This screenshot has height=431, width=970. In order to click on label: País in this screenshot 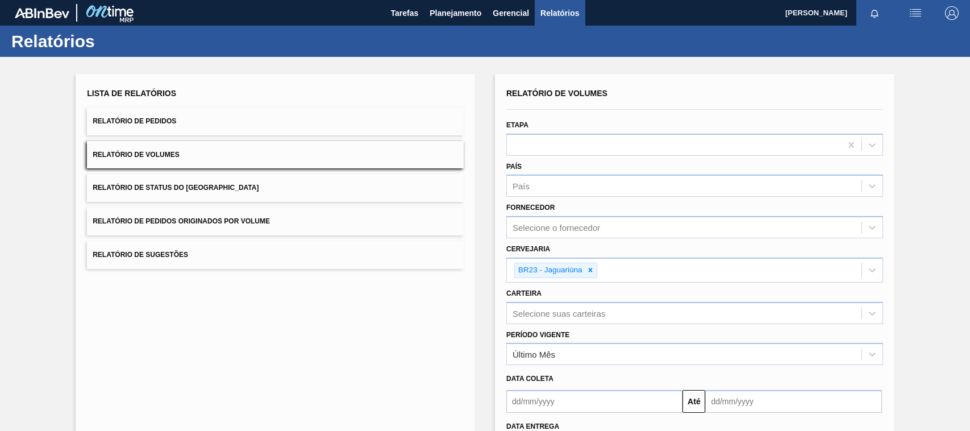, I will do `click(514, 167)`.